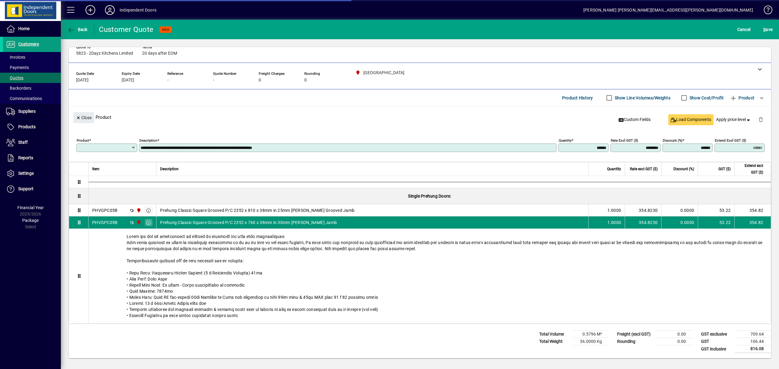 The height and width of the screenshot is (369, 779). What do you see at coordinates (420, 117) in the screenshot?
I see `div: Product` at bounding box center [420, 117].